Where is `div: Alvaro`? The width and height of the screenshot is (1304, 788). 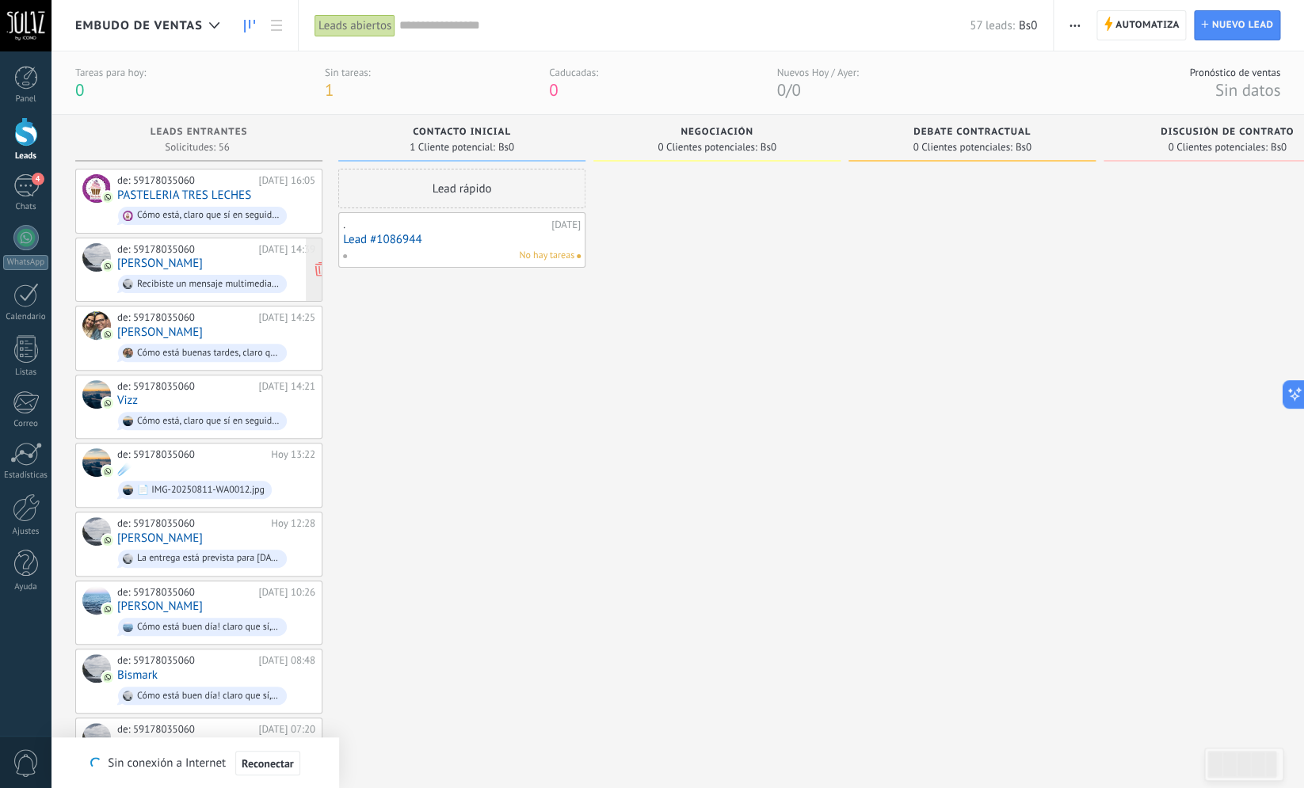 div: Alvaro is located at coordinates (97, 738).